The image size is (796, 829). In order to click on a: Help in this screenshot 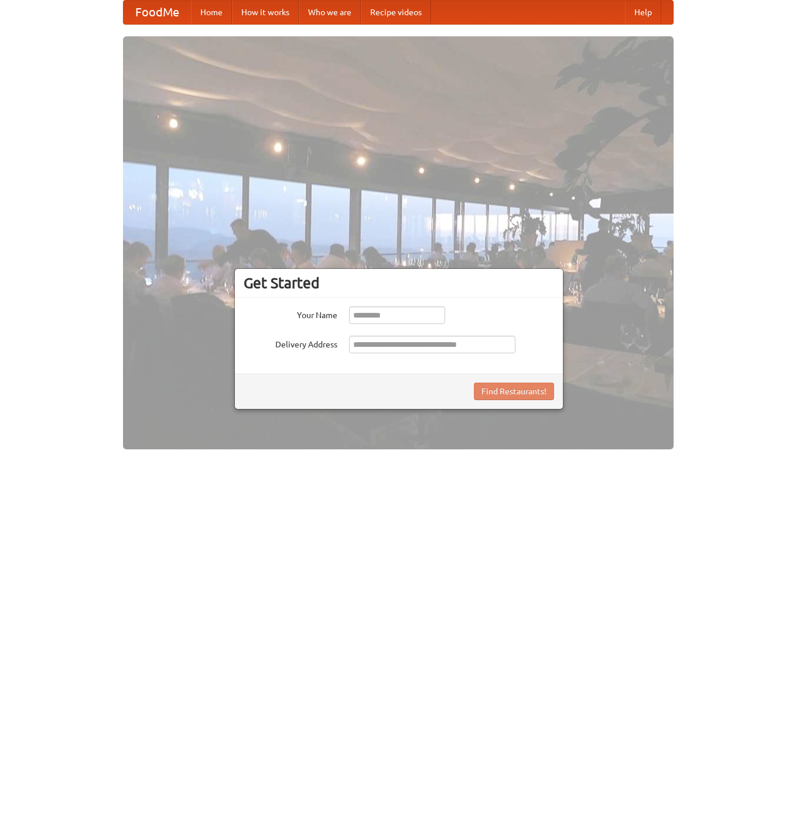, I will do `click(643, 12)`.